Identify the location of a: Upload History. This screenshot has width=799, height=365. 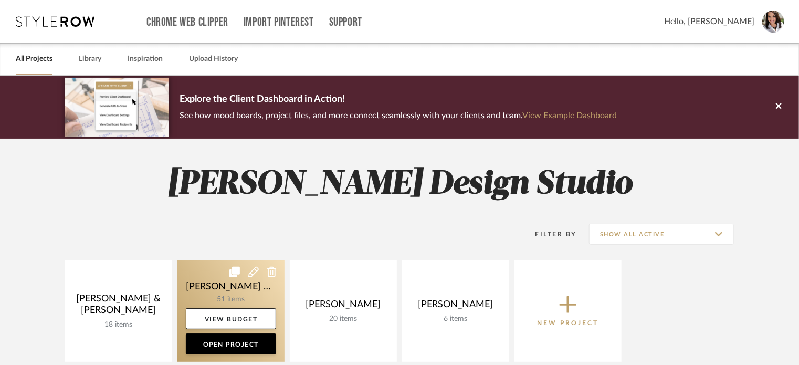
(213, 59).